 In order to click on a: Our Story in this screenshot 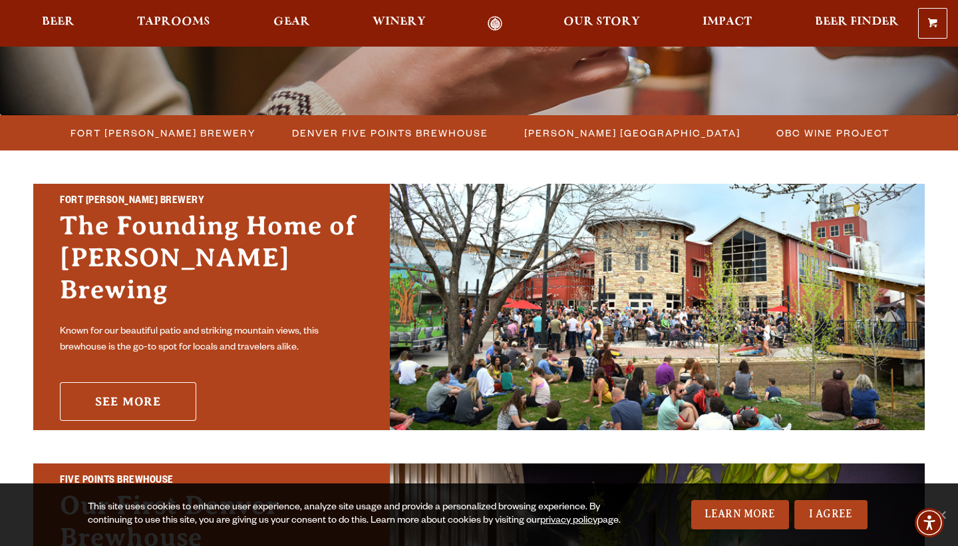, I will do `click(602, 23)`.